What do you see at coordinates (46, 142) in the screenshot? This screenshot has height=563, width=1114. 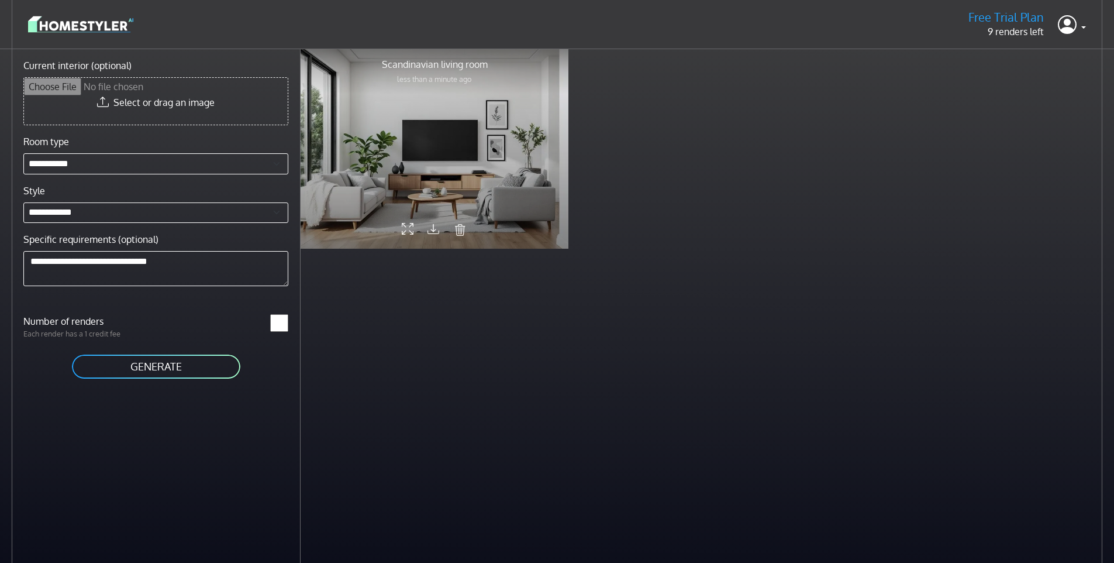 I see `label: Room type` at bounding box center [46, 142].